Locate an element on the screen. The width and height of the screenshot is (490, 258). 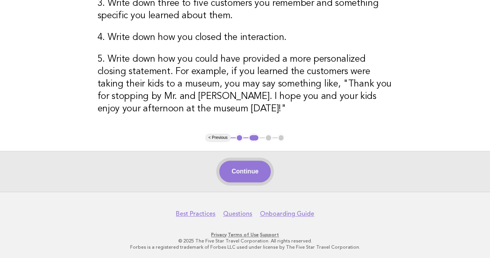
p: Forbes is a registered trademark of Forbes LLC used under license by The Five Star Travel Corpora... is located at coordinates (245, 247).